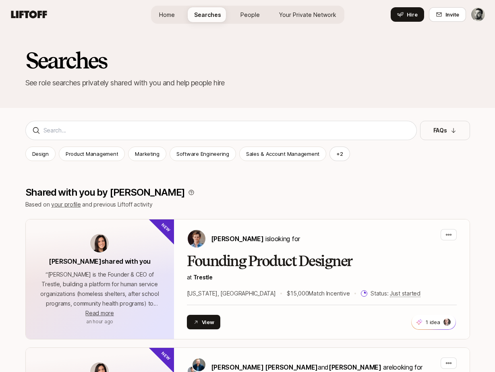 The image size is (495, 372). Describe the element at coordinates (440, 130) in the screenshot. I see `p: FAQs` at that location.